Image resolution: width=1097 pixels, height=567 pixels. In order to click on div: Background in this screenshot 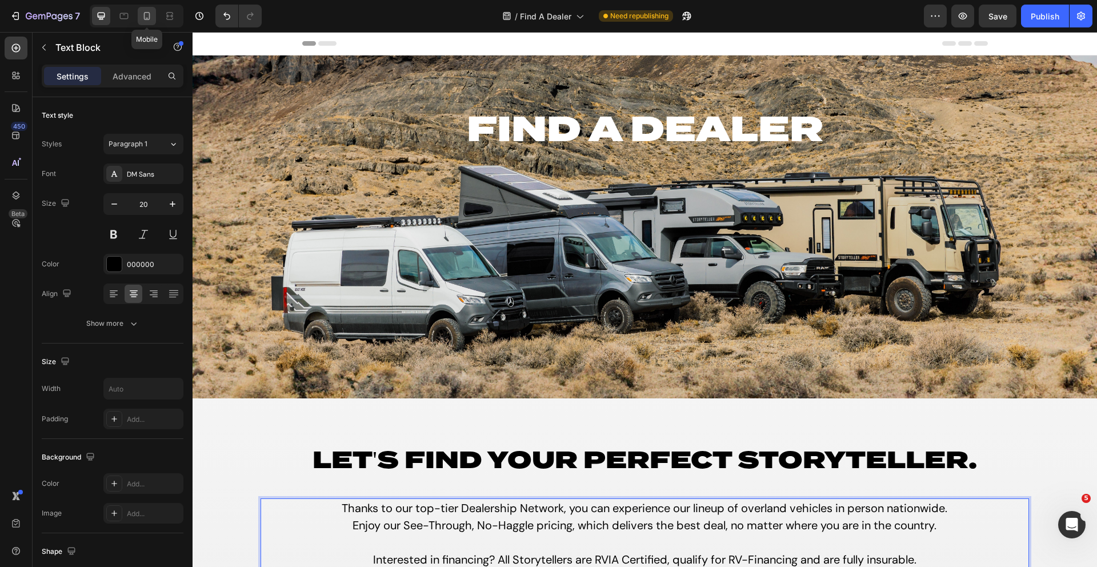, I will do `click(69, 457)`.